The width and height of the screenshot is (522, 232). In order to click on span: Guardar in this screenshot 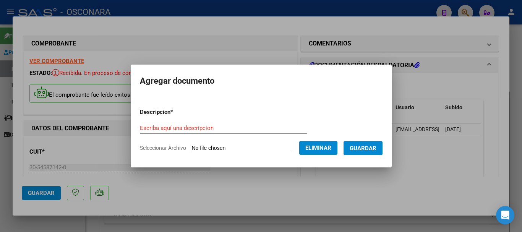, I will do `click(363, 148)`.